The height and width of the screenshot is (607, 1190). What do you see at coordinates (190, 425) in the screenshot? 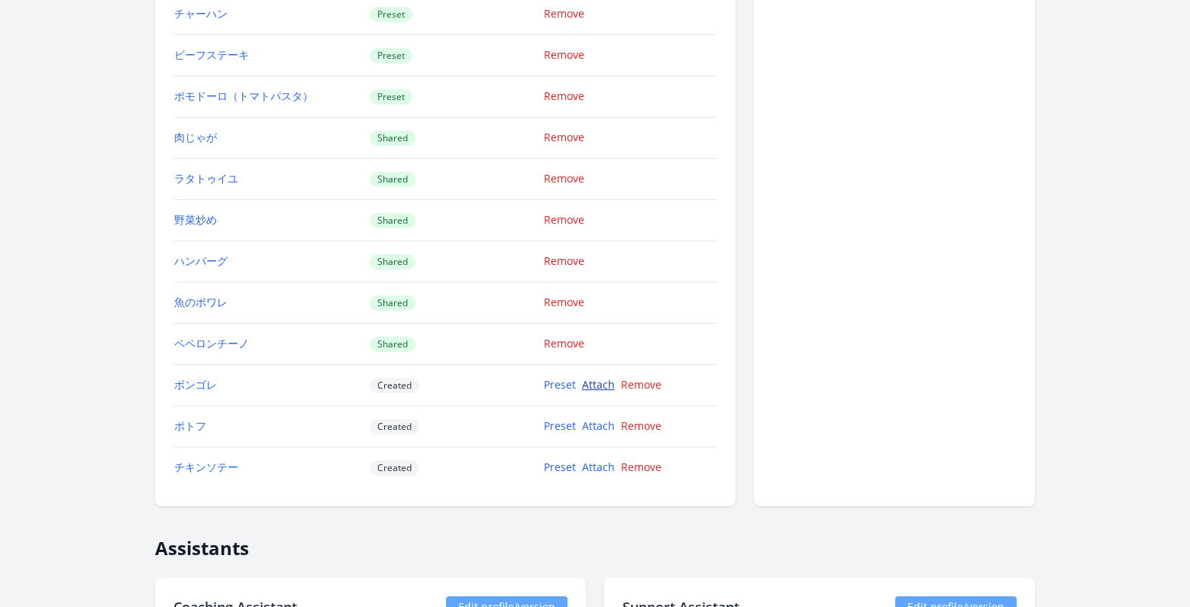
I see `a: ポトフ` at bounding box center [190, 425].